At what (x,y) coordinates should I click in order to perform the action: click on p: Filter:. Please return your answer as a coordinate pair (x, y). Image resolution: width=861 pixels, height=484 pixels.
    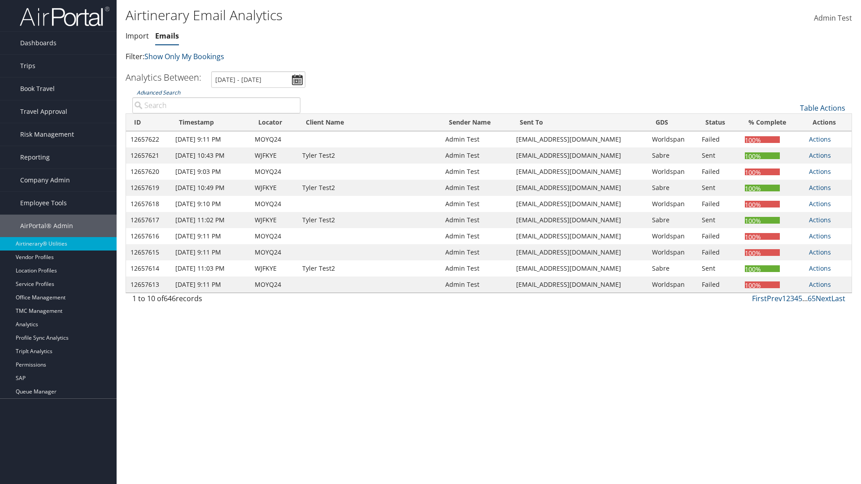
    Looking at the image, I should click on (368, 57).